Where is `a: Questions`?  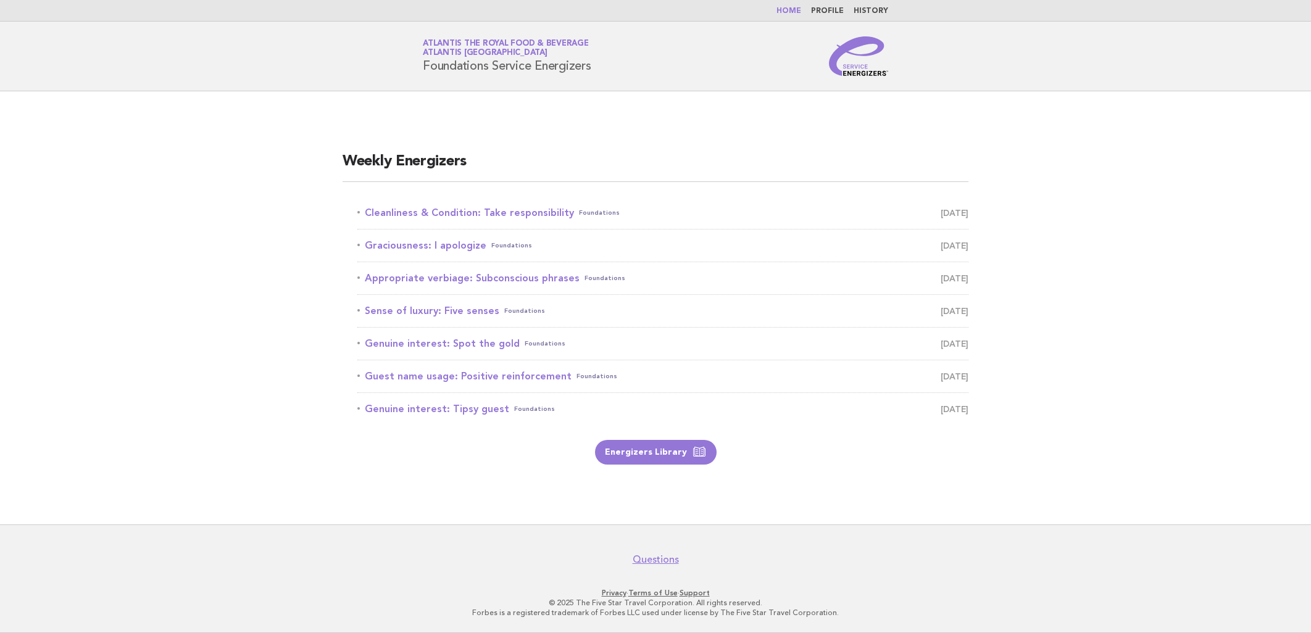 a: Questions is located at coordinates (656, 560).